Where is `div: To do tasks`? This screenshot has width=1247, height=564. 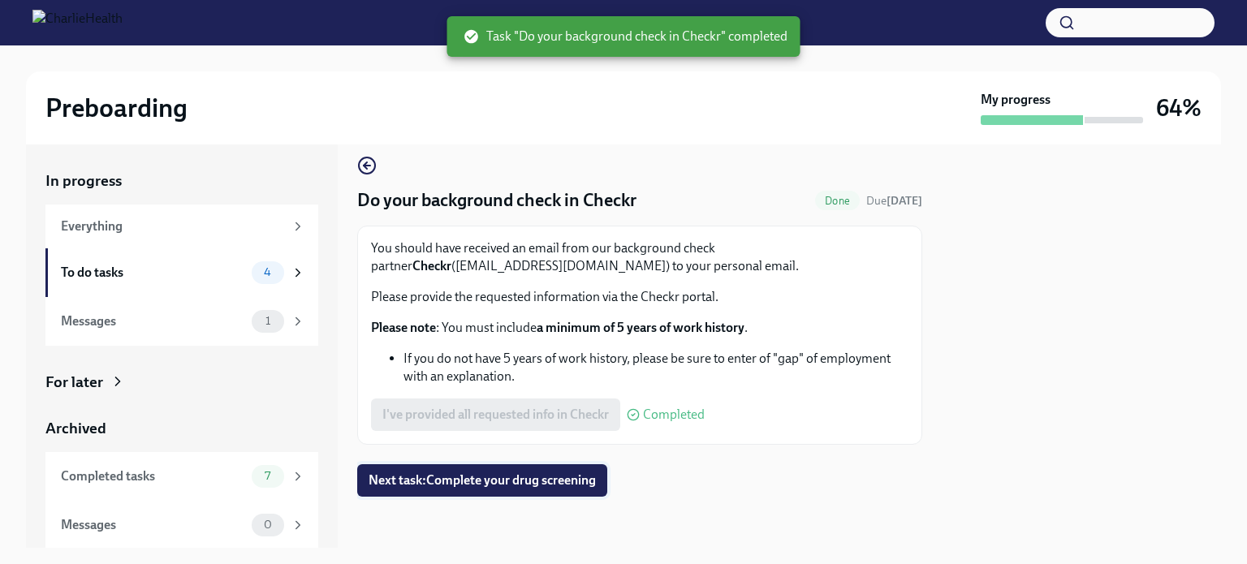 div: To do tasks is located at coordinates (153, 273).